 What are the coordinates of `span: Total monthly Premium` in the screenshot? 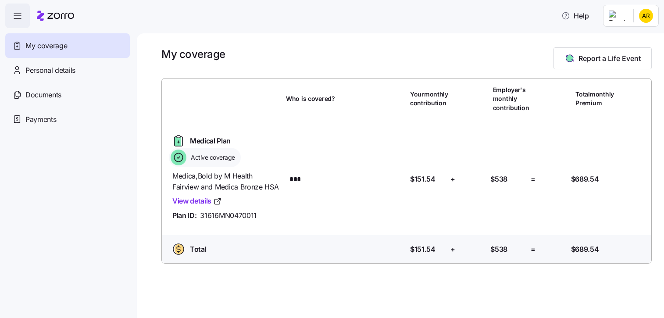 It's located at (595, 99).